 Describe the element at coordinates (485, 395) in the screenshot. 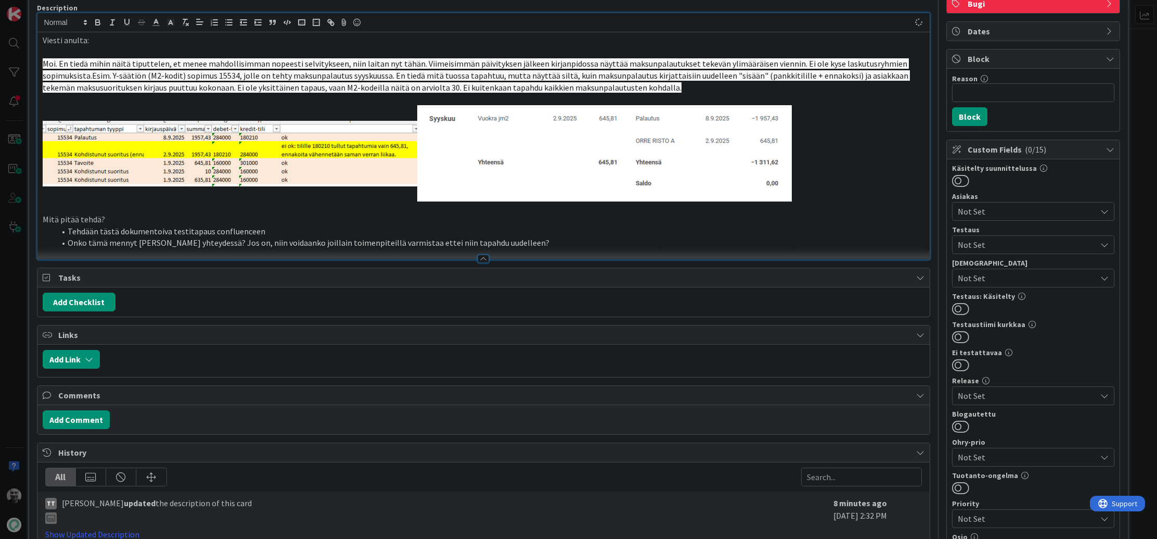

I see `span: Comments` at that location.